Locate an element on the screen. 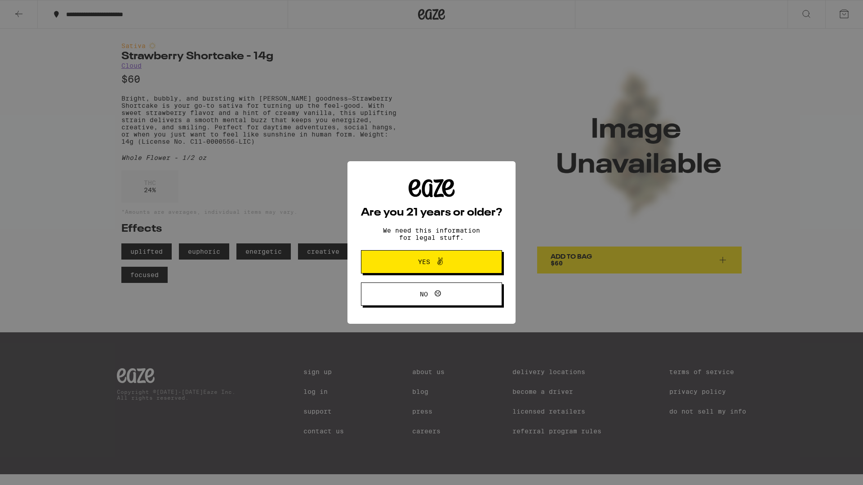 The width and height of the screenshot is (863, 485). button: Yes is located at coordinates (431, 262).